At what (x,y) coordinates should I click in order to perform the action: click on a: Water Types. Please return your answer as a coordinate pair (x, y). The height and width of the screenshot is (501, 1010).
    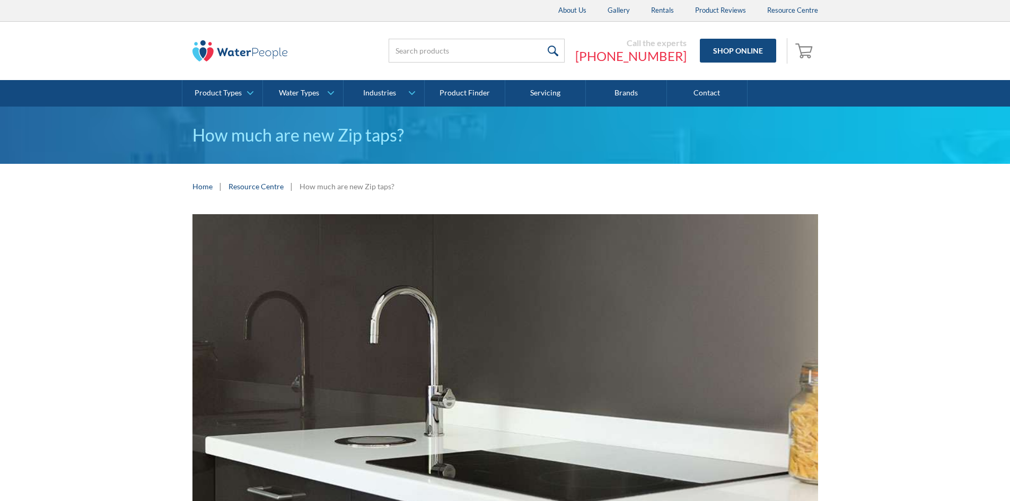
    Looking at the image, I should click on (303, 93).